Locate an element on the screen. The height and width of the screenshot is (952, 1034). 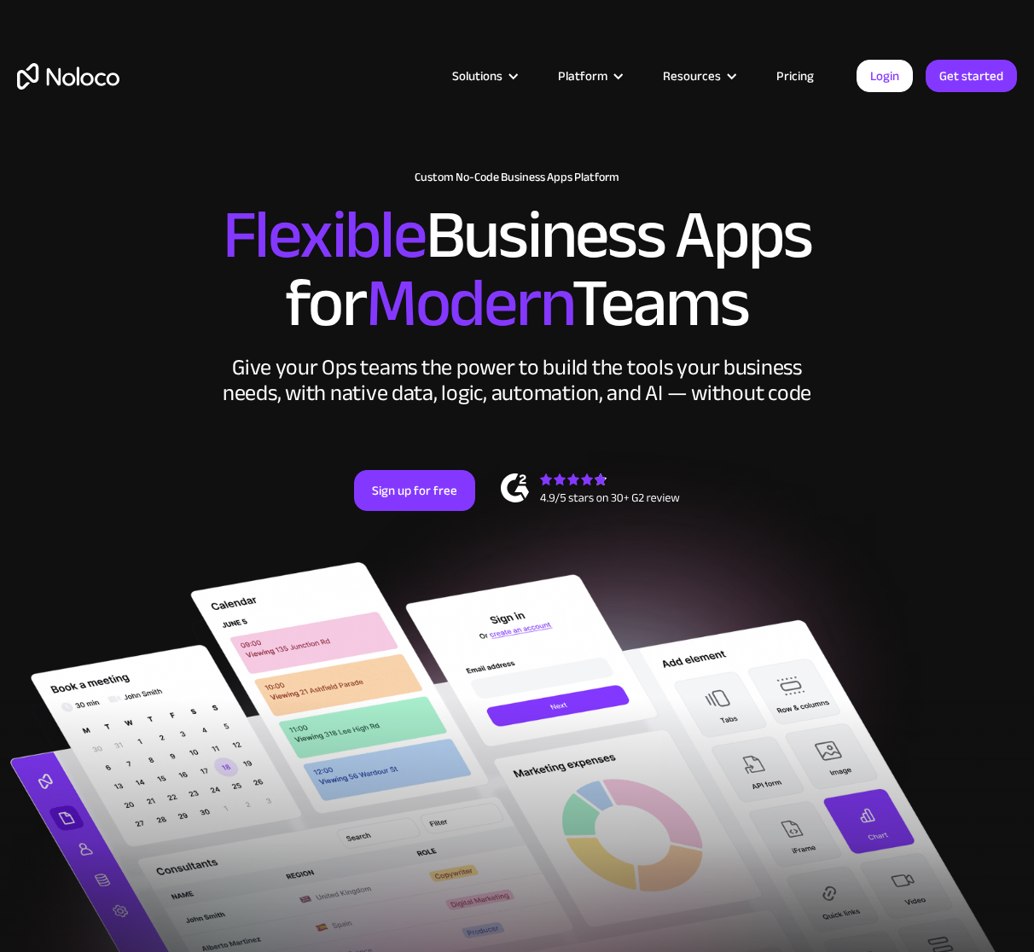
a: Pricing is located at coordinates (795, 76).